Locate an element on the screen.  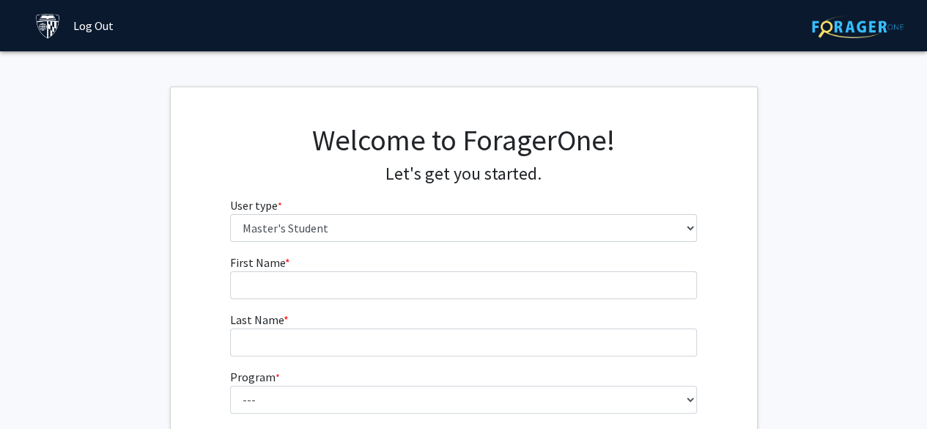
img: Johns Hopkins University Logo is located at coordinates (48, 26).